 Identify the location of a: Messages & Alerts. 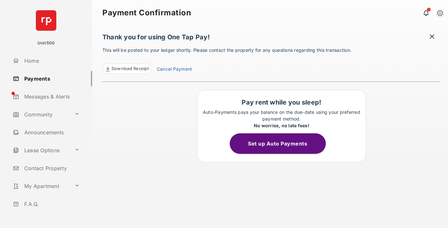
(51, 97).